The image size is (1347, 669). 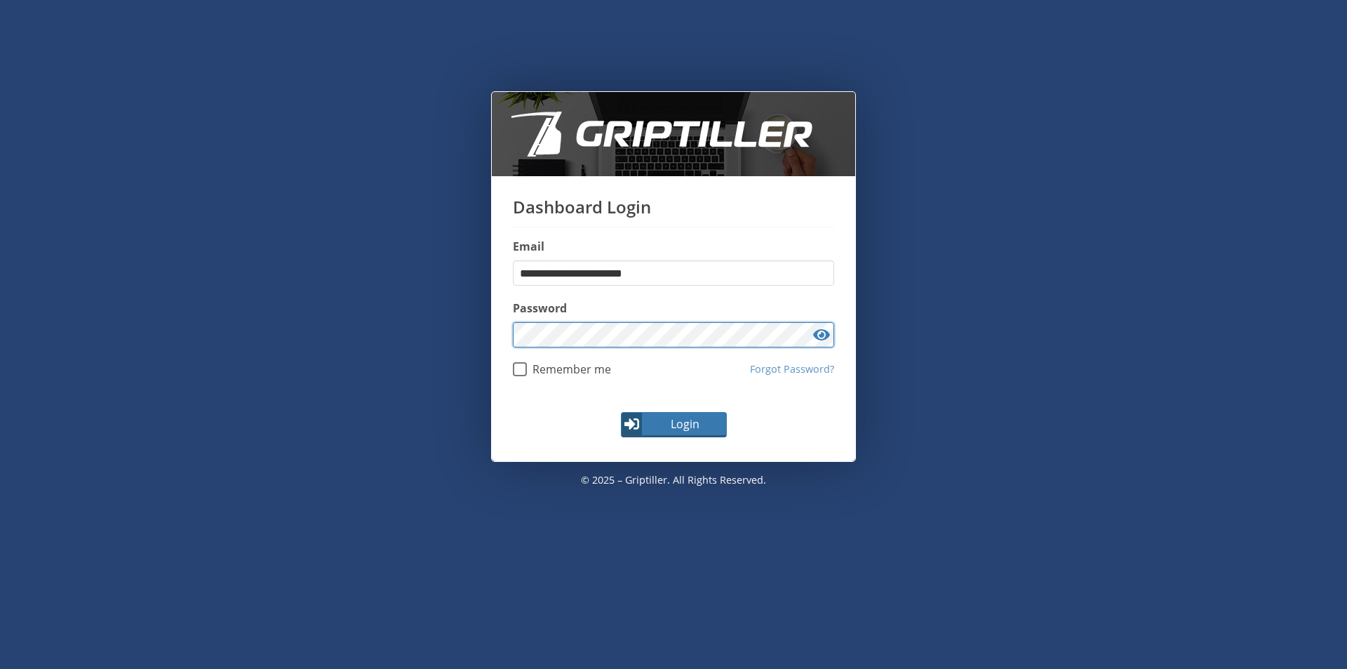 What do you see at coordinates (569, 369) in the screenshot?
I see `span: Remember me` at bounding box center [569, 369].